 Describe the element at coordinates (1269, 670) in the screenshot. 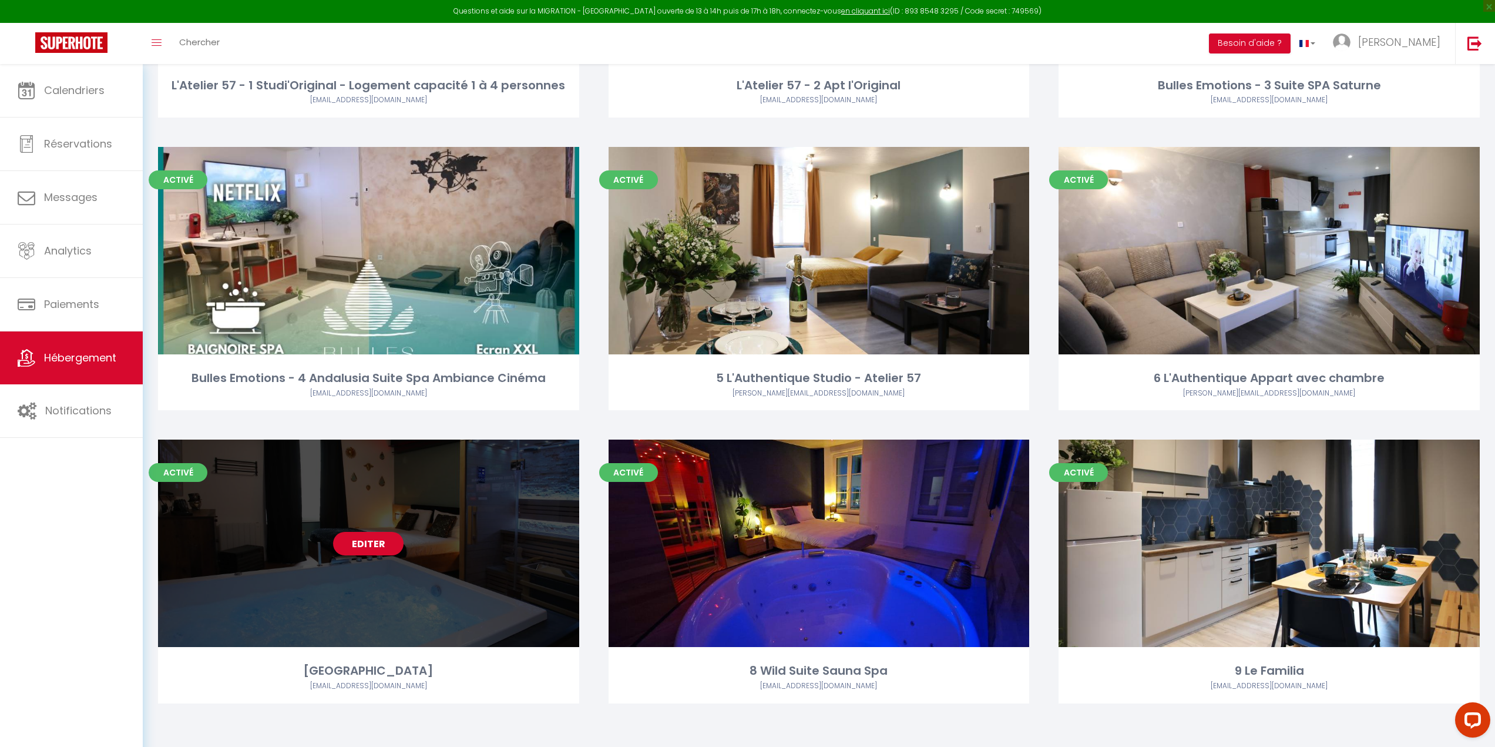

I see `div: 9 Le Familia` at that location.